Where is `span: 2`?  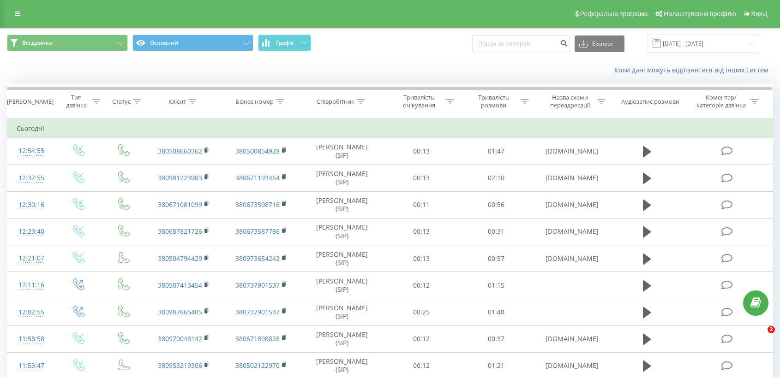 span: 2 is located at coordinates (771, 330).